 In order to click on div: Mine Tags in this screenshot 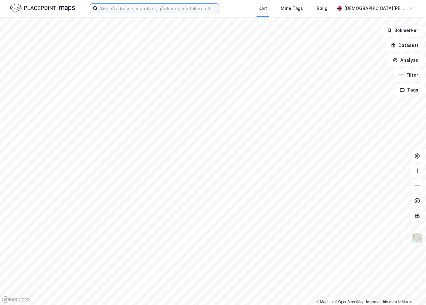, I will do `click(292, 8)`.